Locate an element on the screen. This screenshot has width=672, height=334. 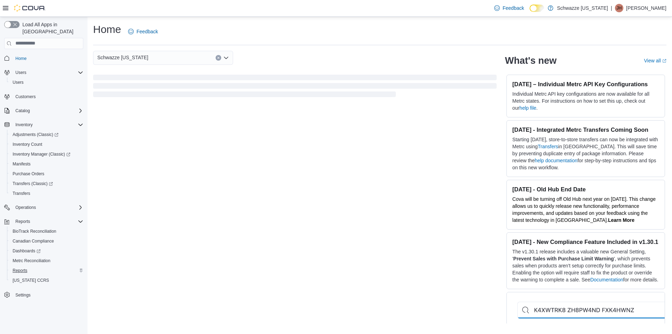
button: Clear input is located at coordinates (218, 58).